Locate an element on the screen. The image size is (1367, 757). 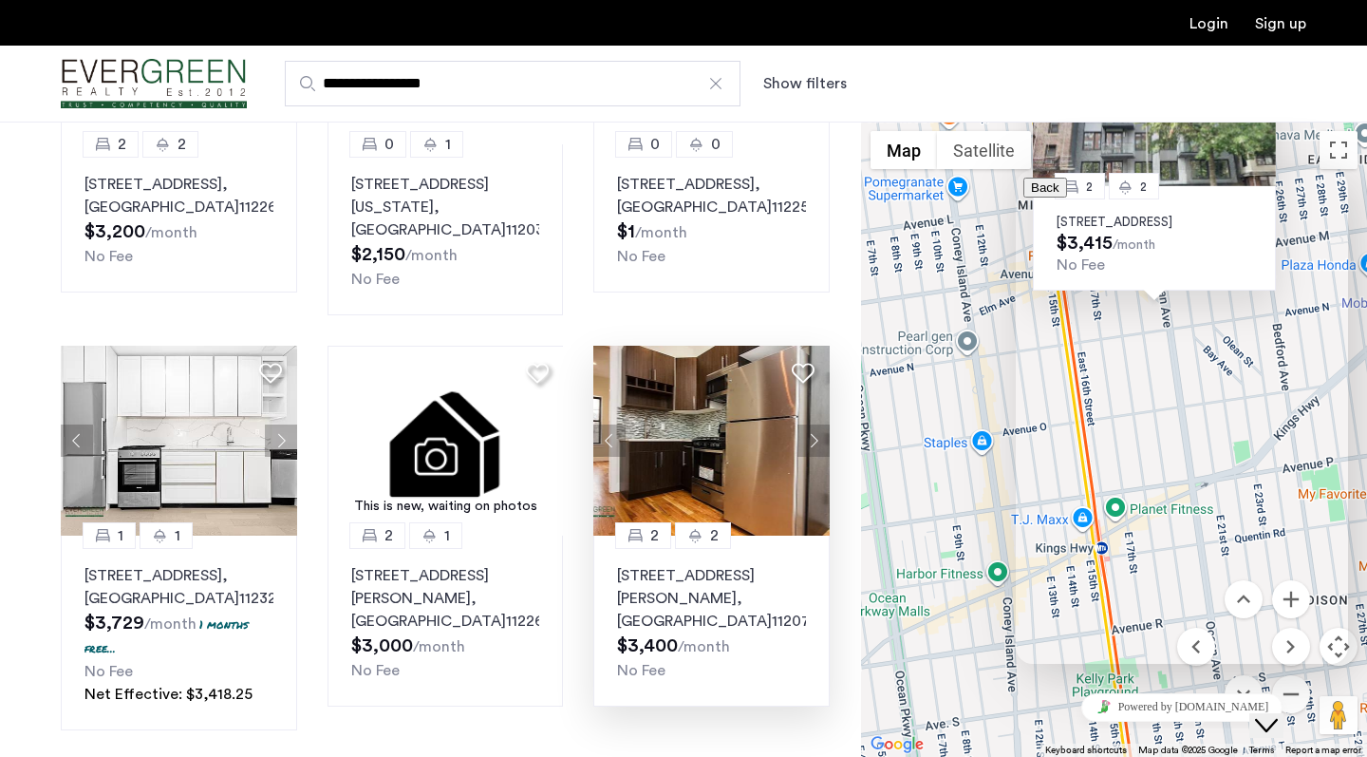
button: Show or hide filters is located at coordinates (805, 84).